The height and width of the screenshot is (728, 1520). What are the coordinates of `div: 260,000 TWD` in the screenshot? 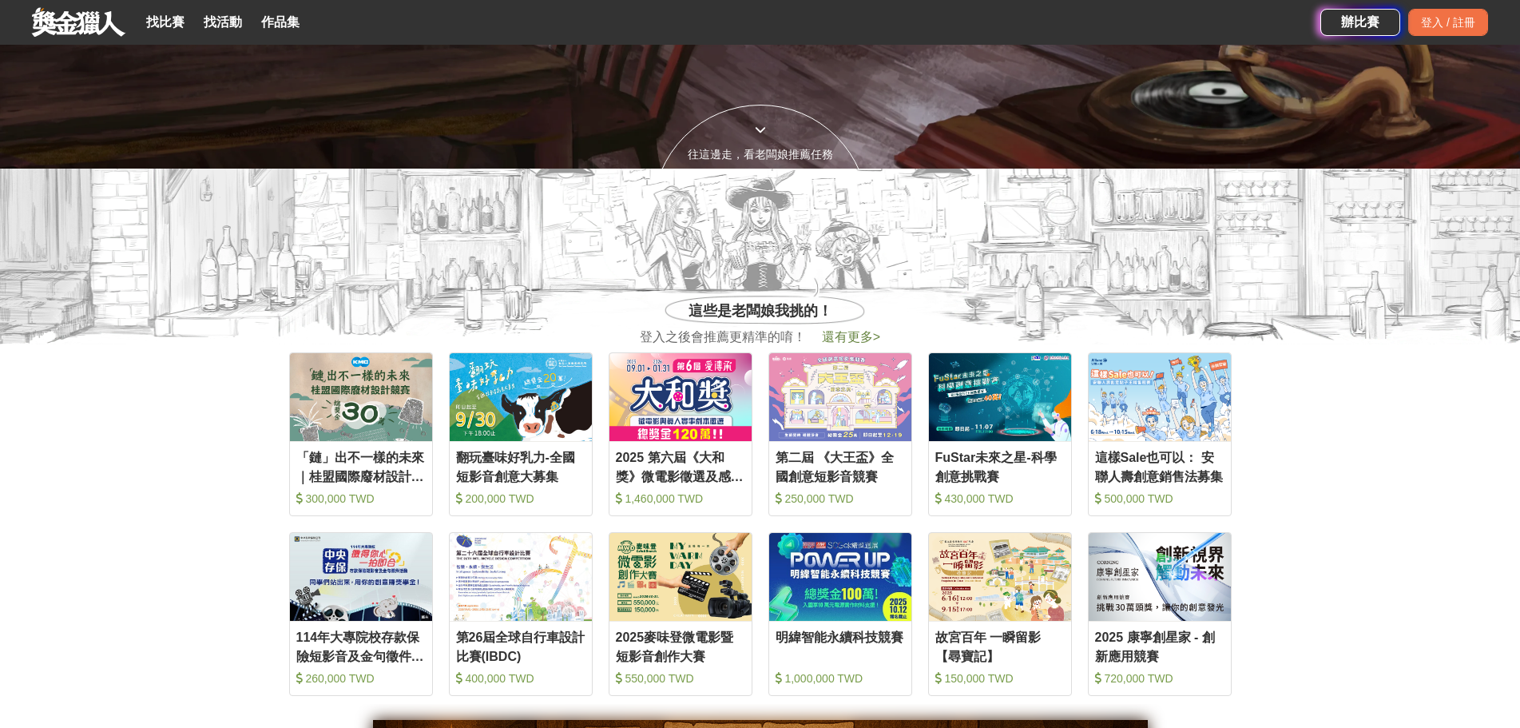 It's located at (361, 678).